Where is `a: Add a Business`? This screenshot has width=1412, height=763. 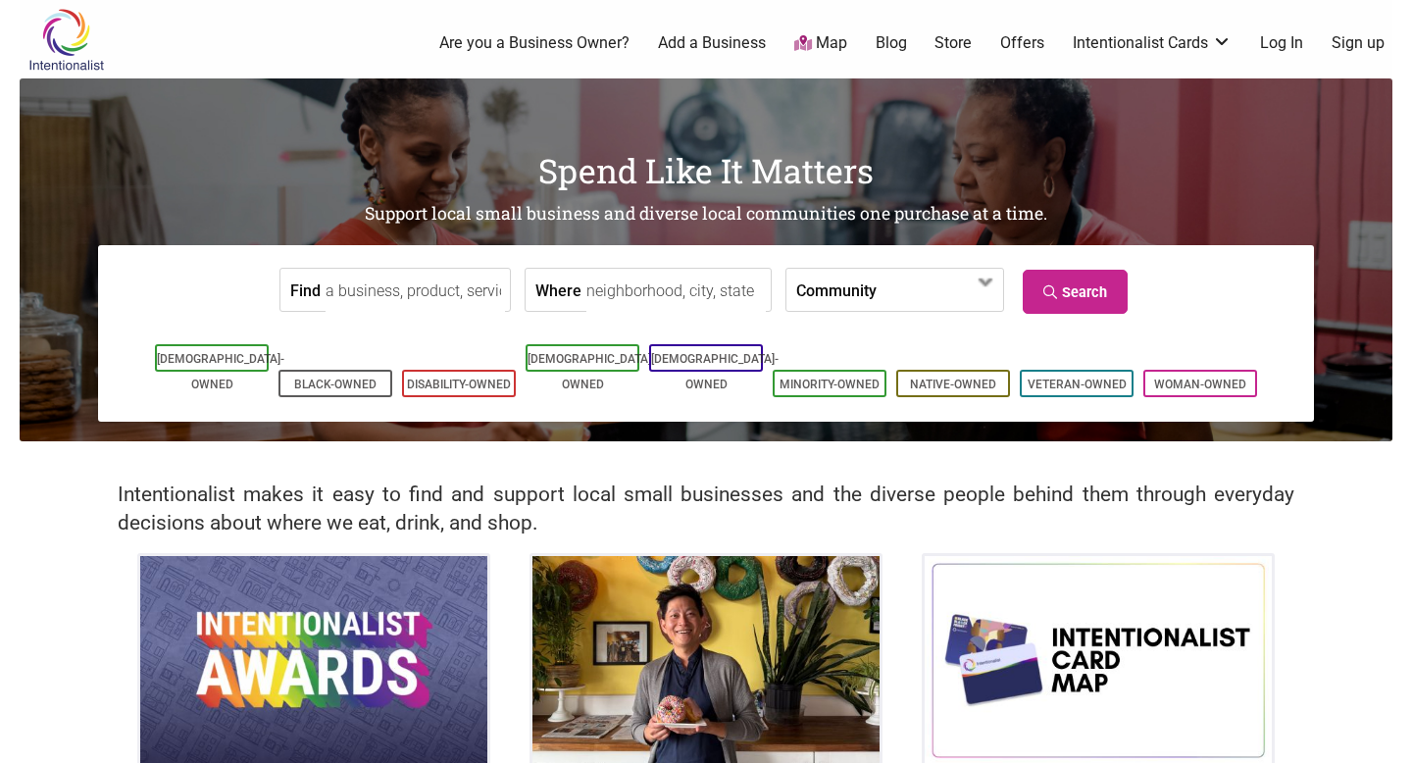
a: Add a Business is located at coordinates (712, 43).